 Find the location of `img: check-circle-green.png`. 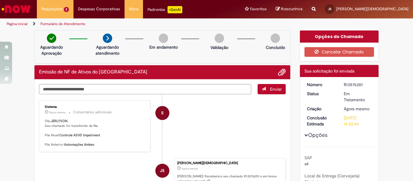

img: check-circle-green.png is located at coordinates (51, 38).